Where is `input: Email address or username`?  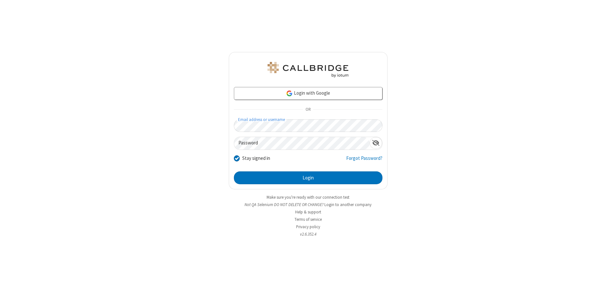
input: Email address or username is located at coordinates (308, 125).